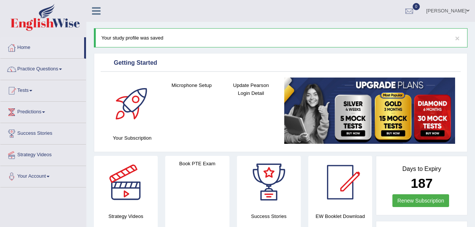 The image size is (475, 227). Describe the element at coordinates (197, 163) in the screenshot. I see `h4: Book PTE Exam` at that location.